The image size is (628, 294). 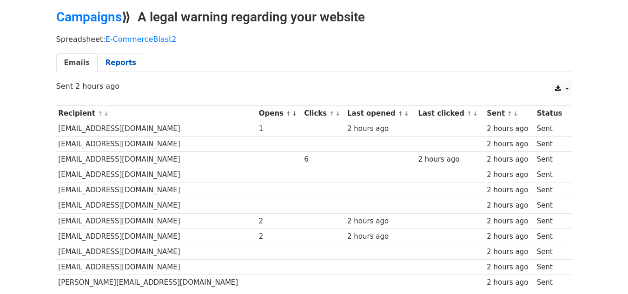 What do you see at coordinates (141, 39) in the screenshot?
I see `a: E-CommerceBlast2` at bounding box center [141, 39].